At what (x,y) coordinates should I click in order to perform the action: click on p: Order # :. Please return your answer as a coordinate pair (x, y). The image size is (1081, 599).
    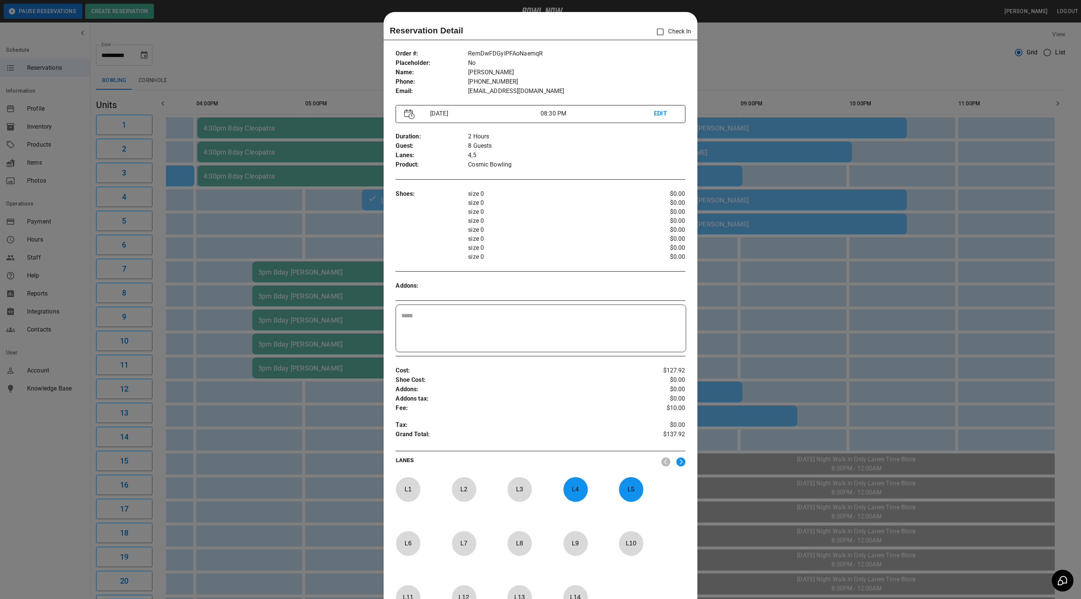
    Looking at the image, I should click on (431, 54).